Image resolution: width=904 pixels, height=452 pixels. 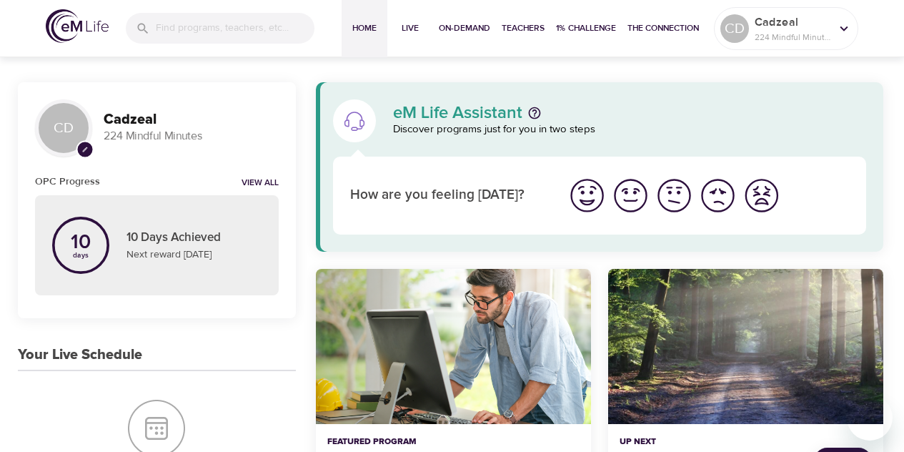 I want to click on p: days, so click(x=81, y=255).